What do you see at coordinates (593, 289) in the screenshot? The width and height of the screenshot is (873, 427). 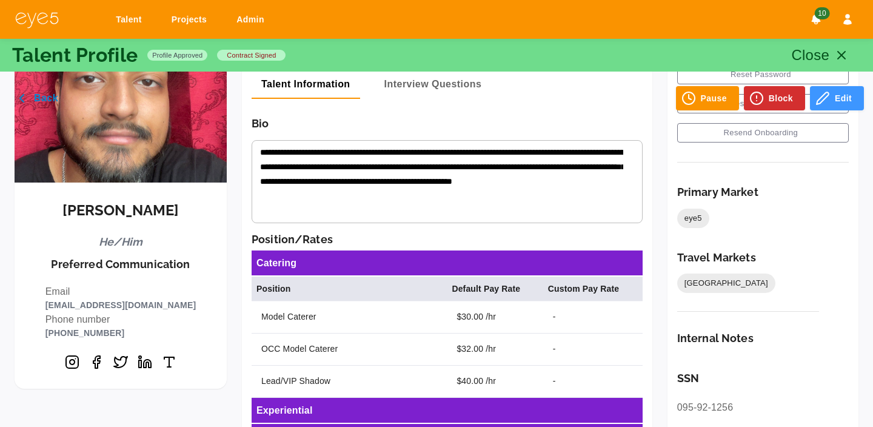 I see `th: Custom Pay Rate` at bounding box center [593, 289].